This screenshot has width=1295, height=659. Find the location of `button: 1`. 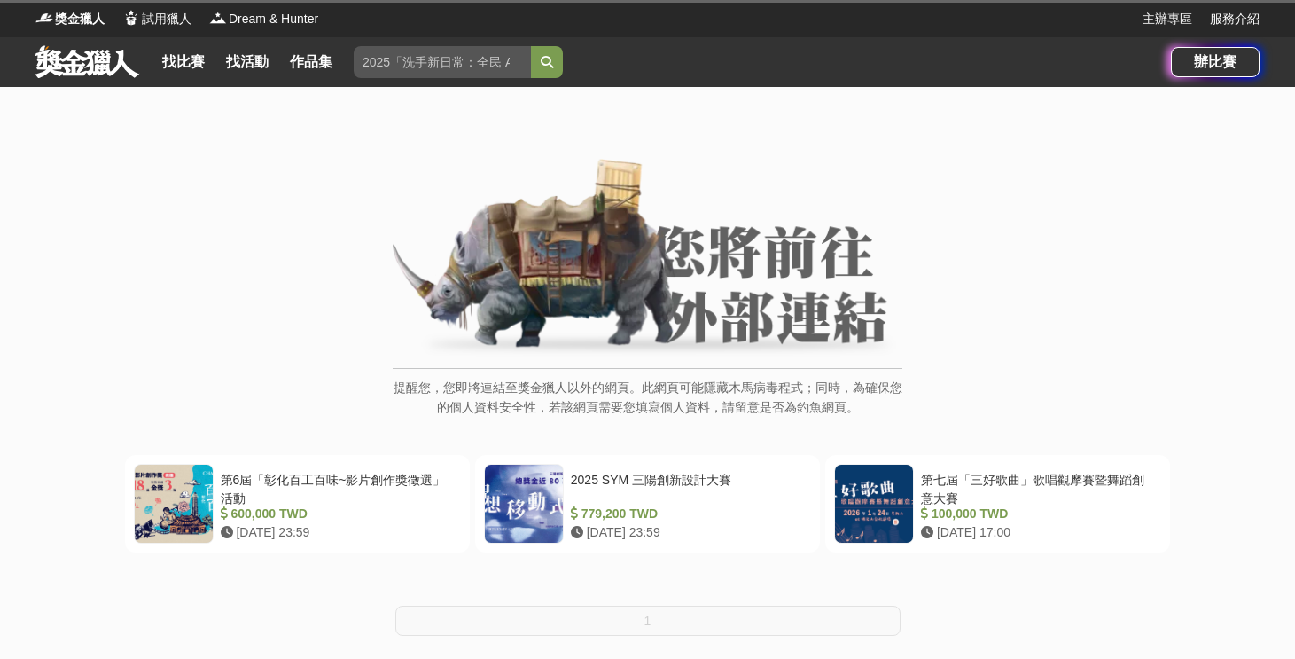

button: 1 is located at coordinates (648, 620).